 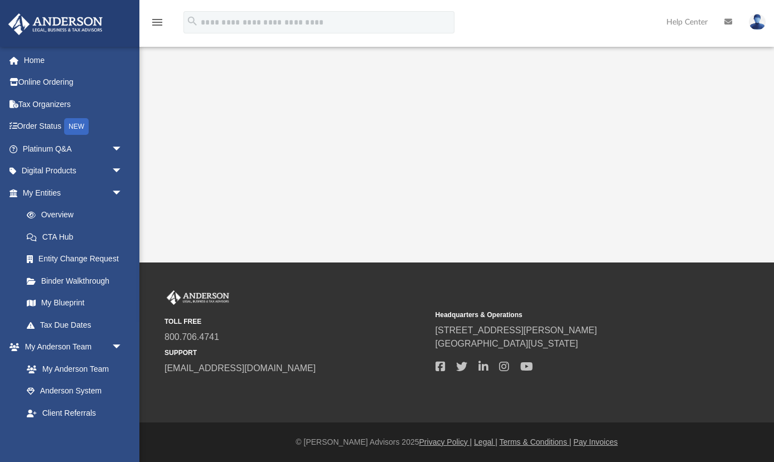 What do you see at coordinates (595, 442) in the screenshot?
I see `a: Pay Invoices` at bounding box center [595, 442].